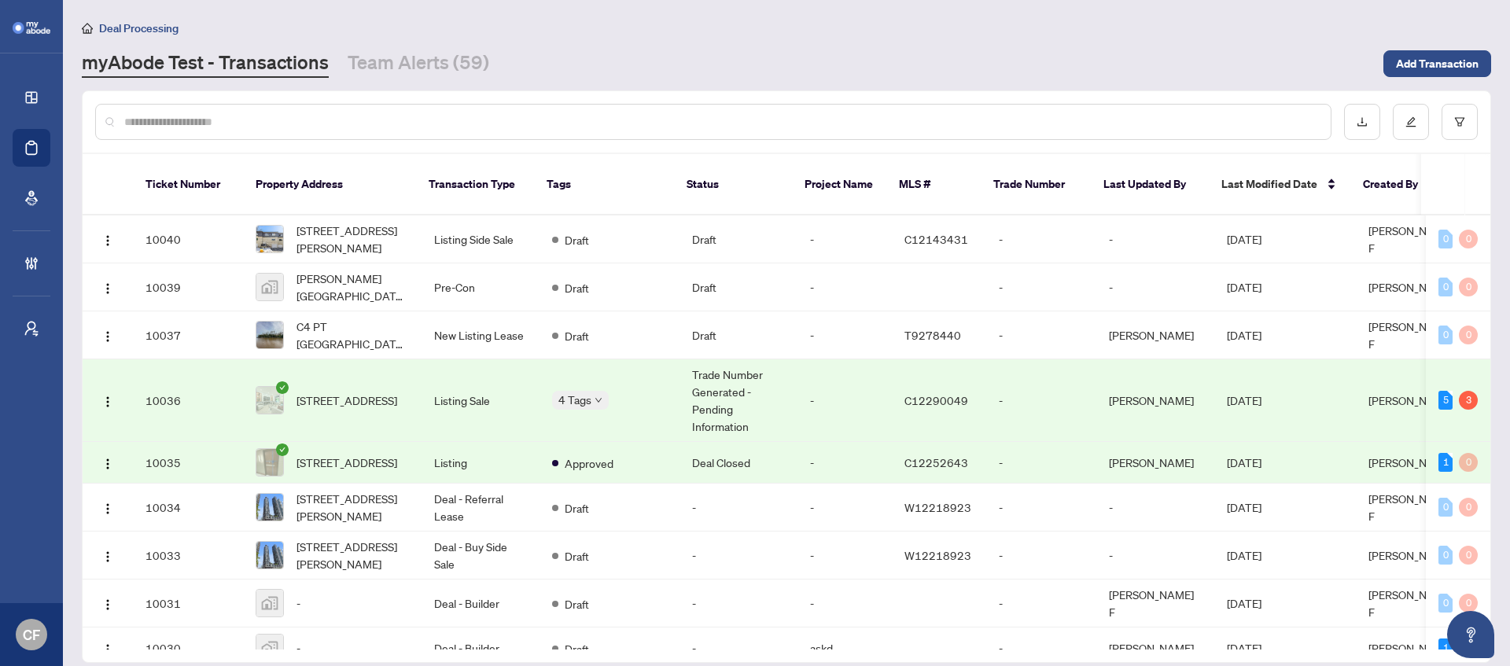 The height and width of the screenshot is (666, 1510). What do you see at coordinates (839, 185) in the screenshot?
I see `th: Project Name` at bounding box center [839, 185].